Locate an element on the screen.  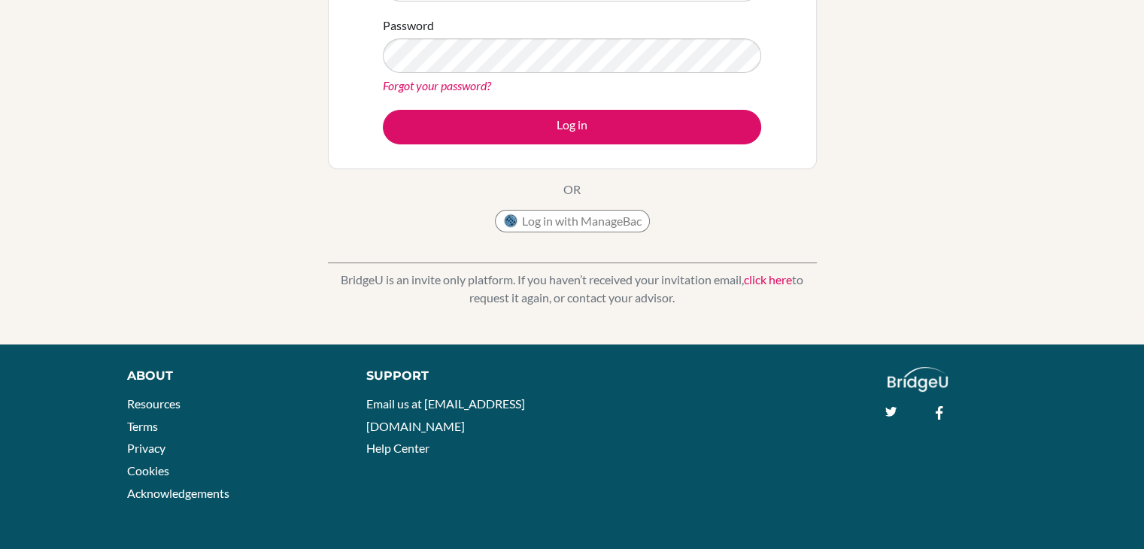
a: Terms is located at coordinates (142, 426).